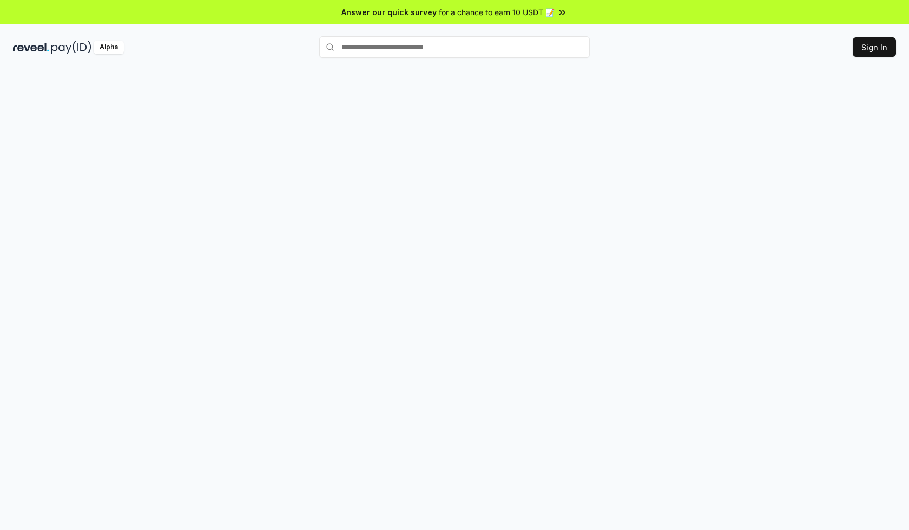  Describe the element at coordinates (874, 47) in the screenshot. I see `button: Sign In` at that location.